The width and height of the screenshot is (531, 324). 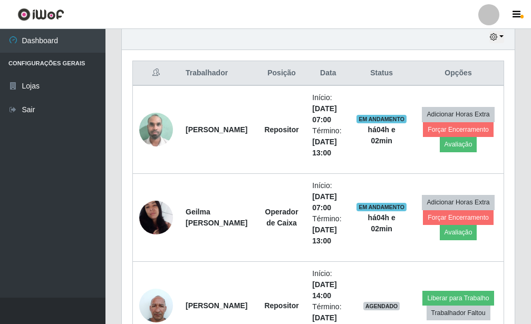 I want to click on th: Trabalhador, so click(x=218, y=73).